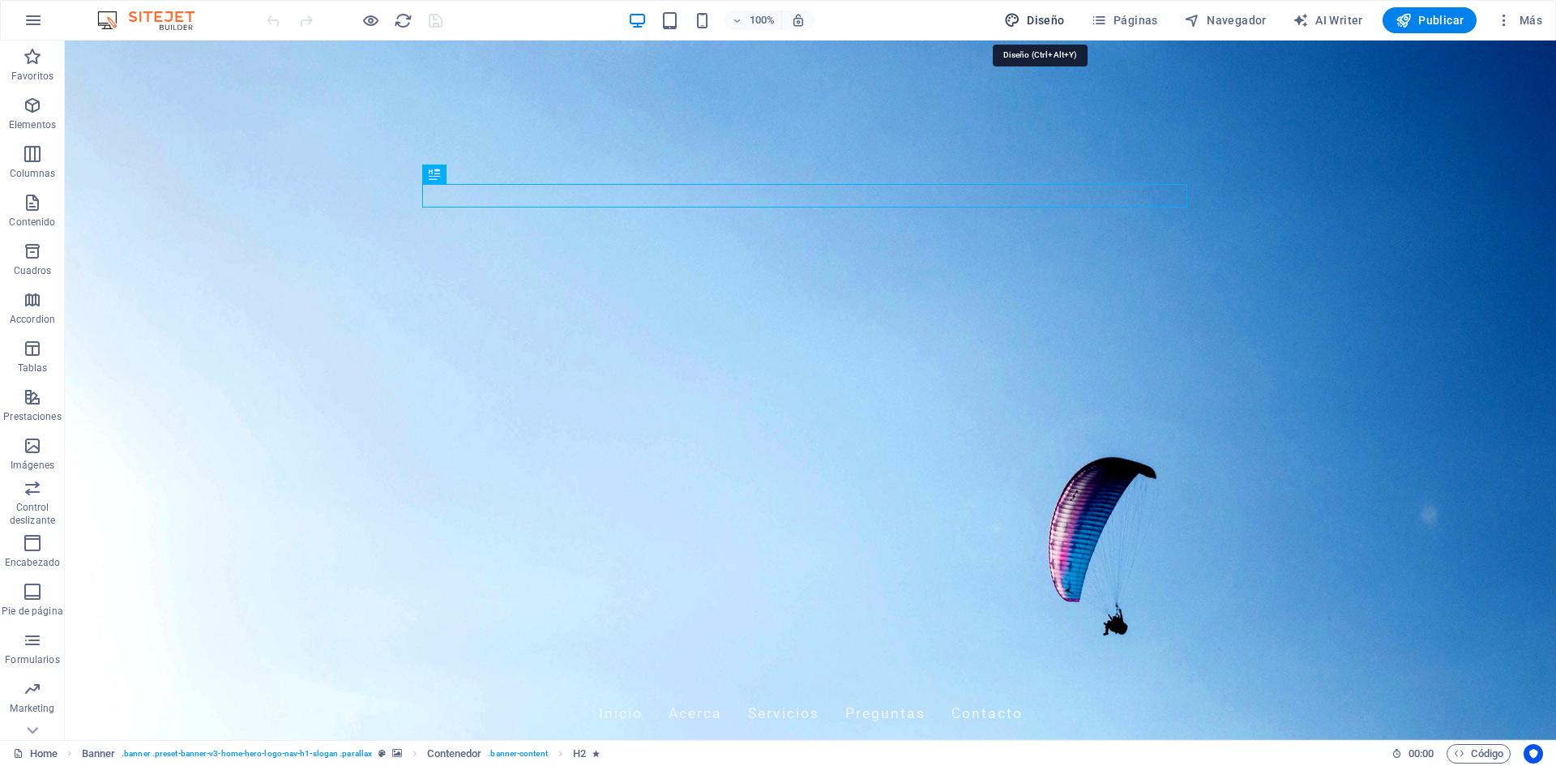  I want to click on button: Haz clic para salir del modo de previsualización y seguir editando, so click(370, 20).